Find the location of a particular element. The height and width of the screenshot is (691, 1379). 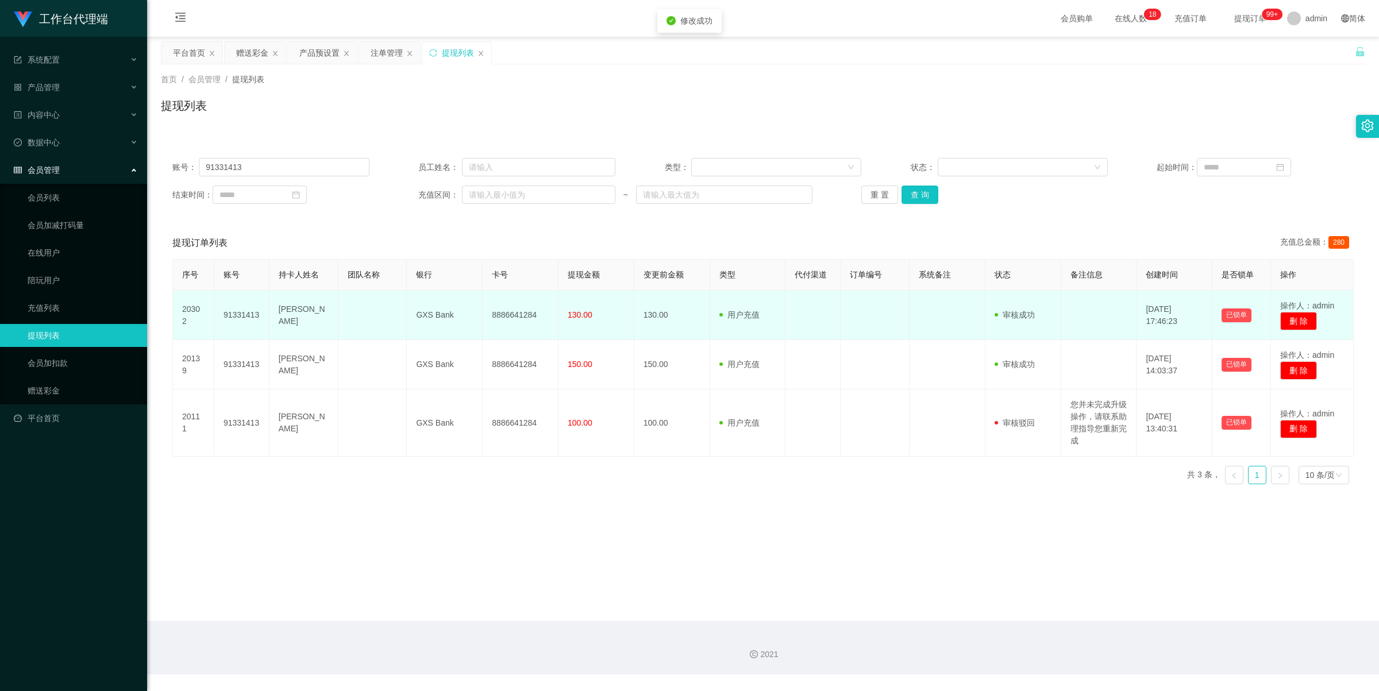

a: 会员列表 is located at coordinates (83, 198).